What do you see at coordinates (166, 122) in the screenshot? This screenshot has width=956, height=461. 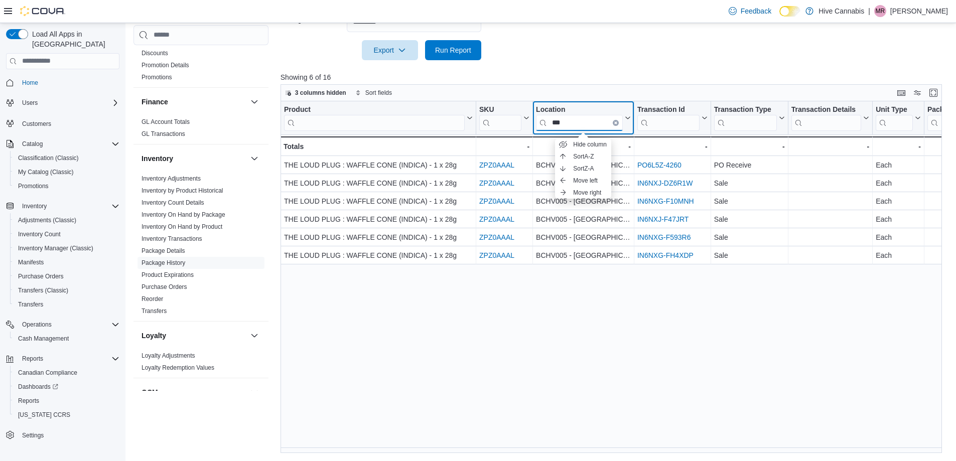 I see `span: GL Account Totals` at bounding box center [166, 122].